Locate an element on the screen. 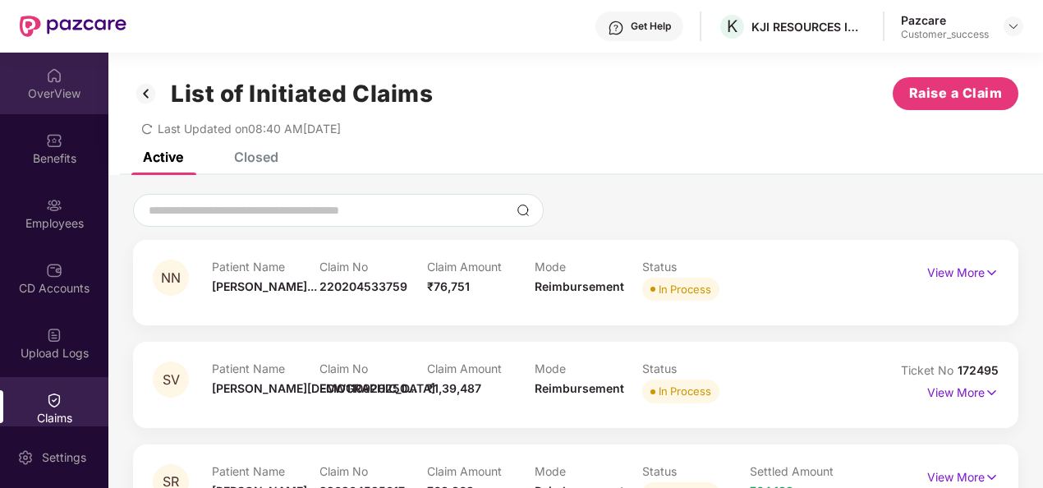  img: svg+xml;base64,PHN2ZyB3aWR0aD0iMzIiIGhlaWdodD0iMzIiIHZpZXdCb3g9IjAgMCAzMiAzMiIgZmlsbD0ibm9uZSIgeG... is located at coordinates (146, 94).